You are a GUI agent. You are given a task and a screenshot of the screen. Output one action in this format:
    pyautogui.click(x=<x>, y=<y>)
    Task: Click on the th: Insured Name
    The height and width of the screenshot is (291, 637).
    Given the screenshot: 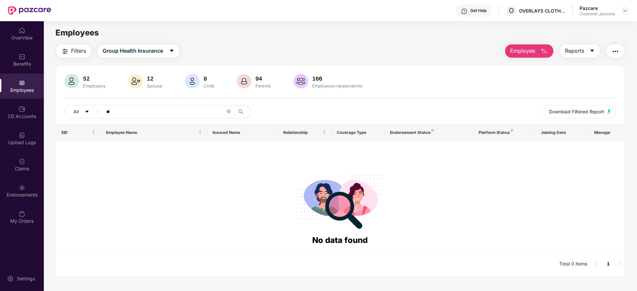 What is the action you would take?
    pyautogui.click(x=243, y=133)
    